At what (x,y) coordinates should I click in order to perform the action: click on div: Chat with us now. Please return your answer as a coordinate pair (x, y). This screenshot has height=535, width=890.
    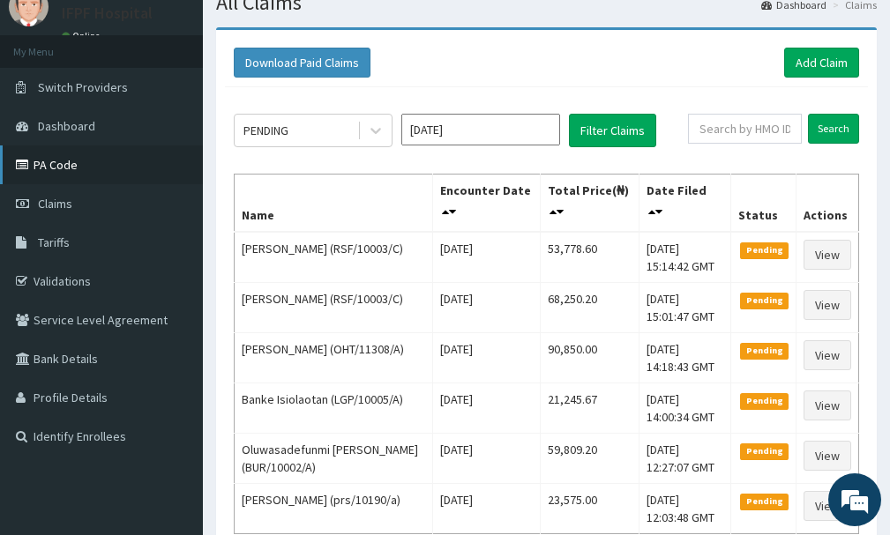
    Looking at the image, I should click on (194, 110).